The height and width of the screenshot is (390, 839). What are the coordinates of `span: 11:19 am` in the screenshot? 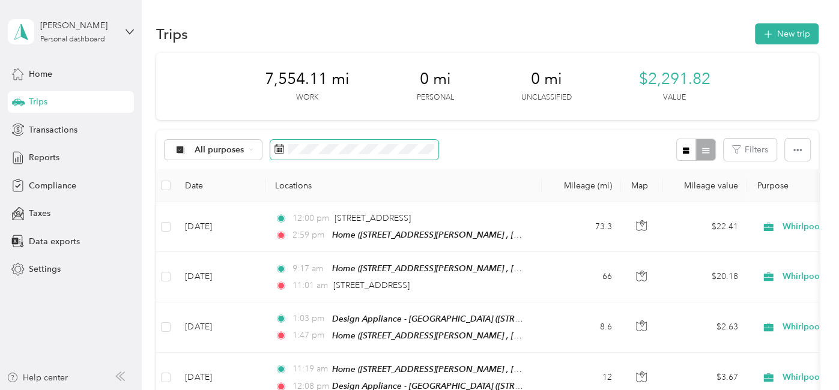 It's located at (309, 369).